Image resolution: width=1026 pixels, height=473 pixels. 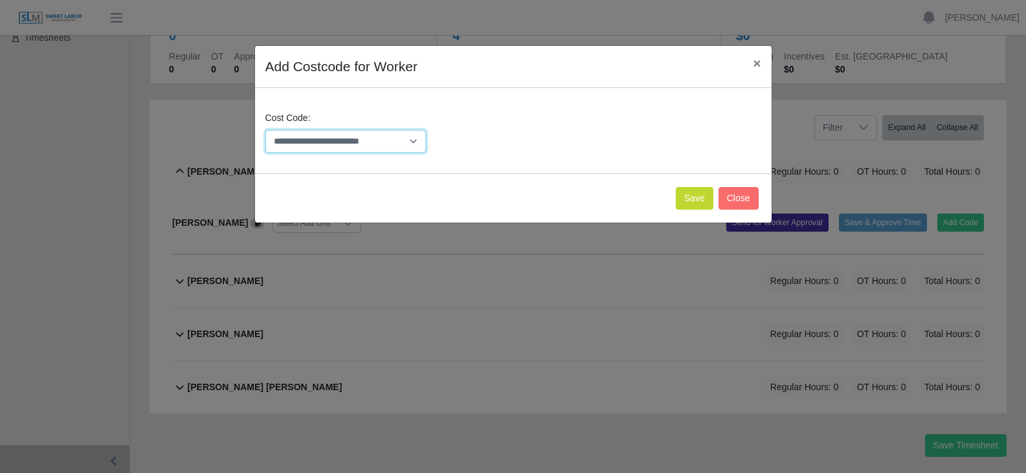 I want to click on label: Cost Code:, so click(x=288, y=118).